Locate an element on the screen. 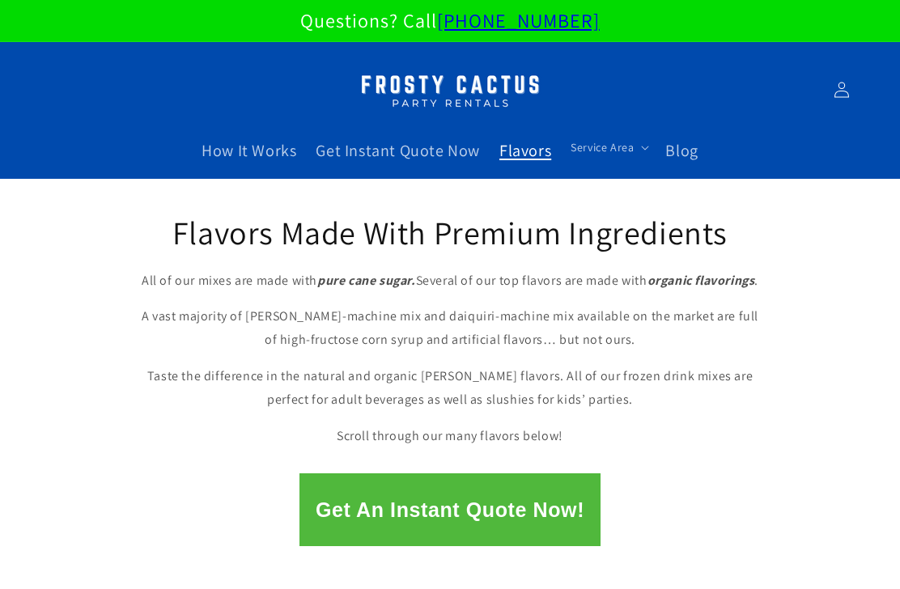 The height and width of the screenshot is (589, 900). span: Blog is located at coordinates (682, 151).